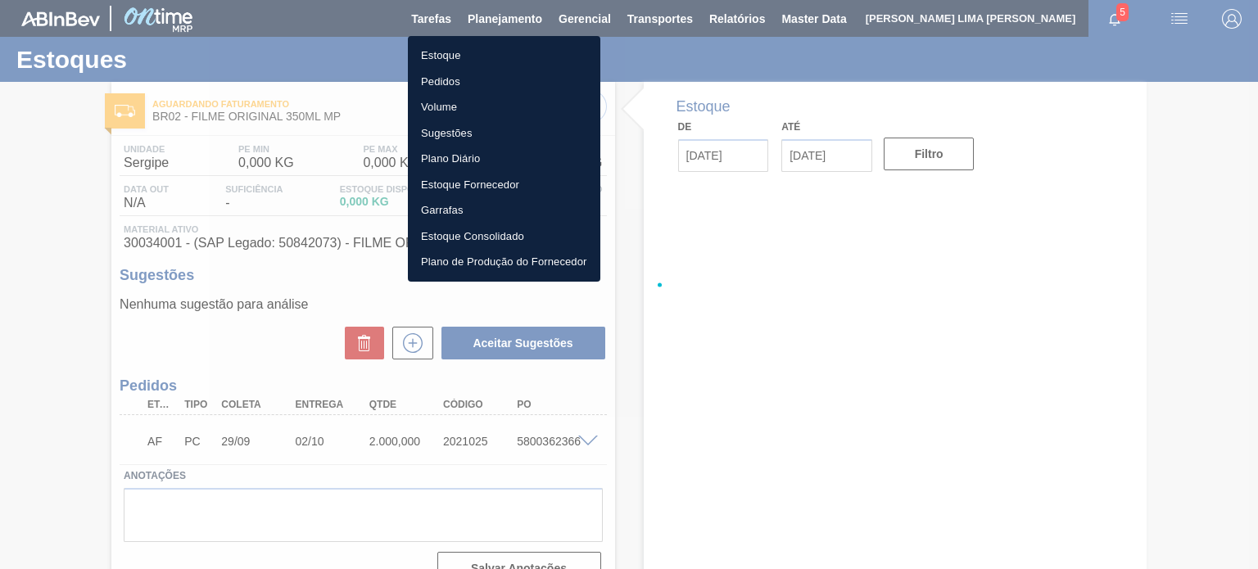 Image resolution: width=1258 pixels, height=569 pixels. What do you see at coordinates (504, 56) in the screenshot?
I see `li: Estoque` at bounding box center [504, 56].